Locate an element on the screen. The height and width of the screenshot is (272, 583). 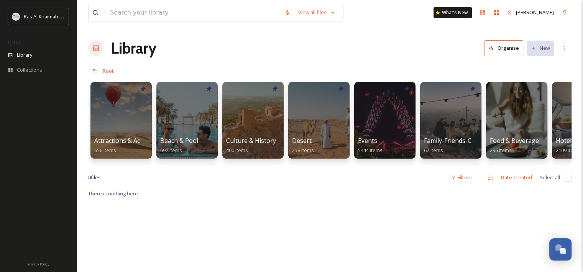
span: 2109 items is located at coordinates (568, 150).